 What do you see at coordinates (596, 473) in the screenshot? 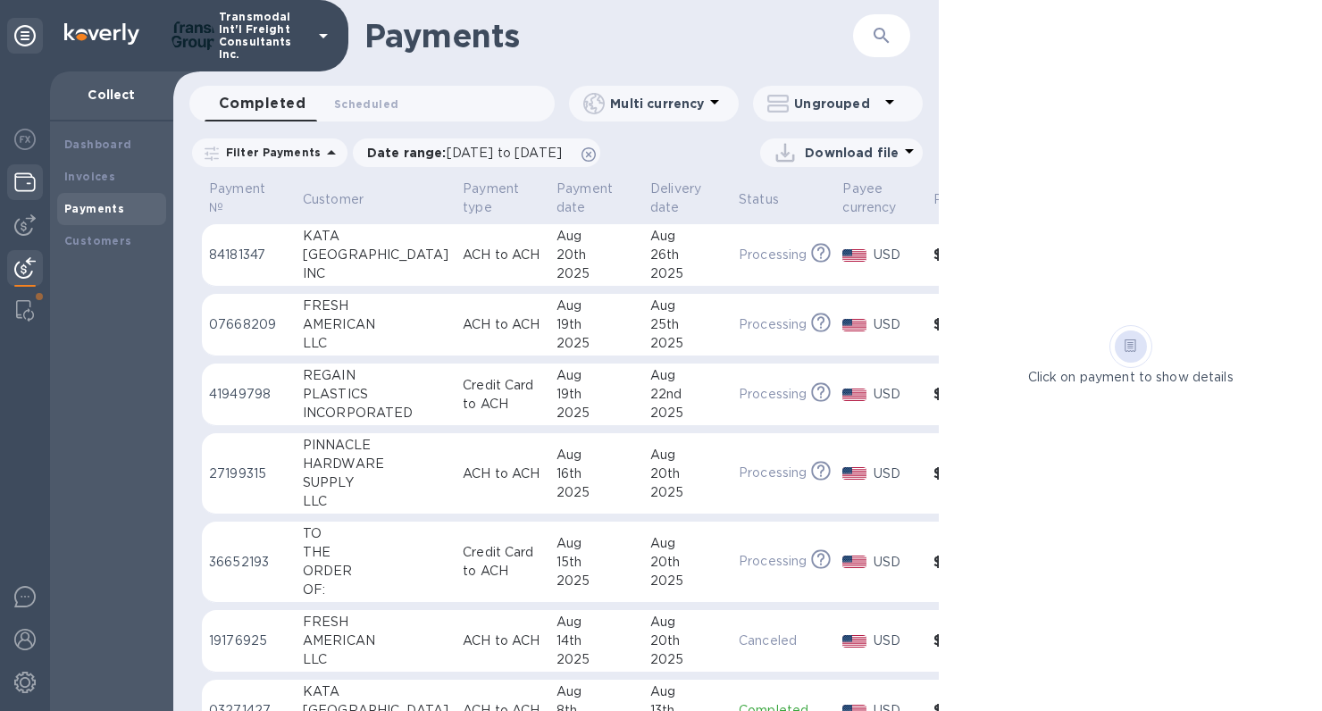
I see `div: 16th` at bounding box center [596, 473].